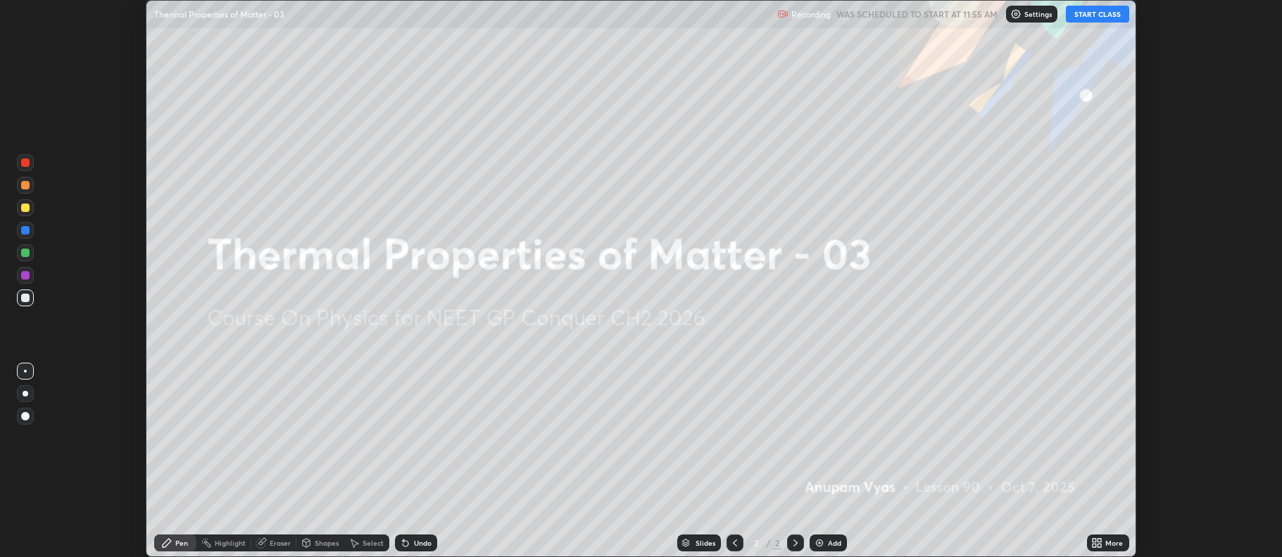 Image resolution: width=1282 pixels, height=557 pixels. I want to click on p: Thermal Properties of Matter - 03, so click(219, 14).